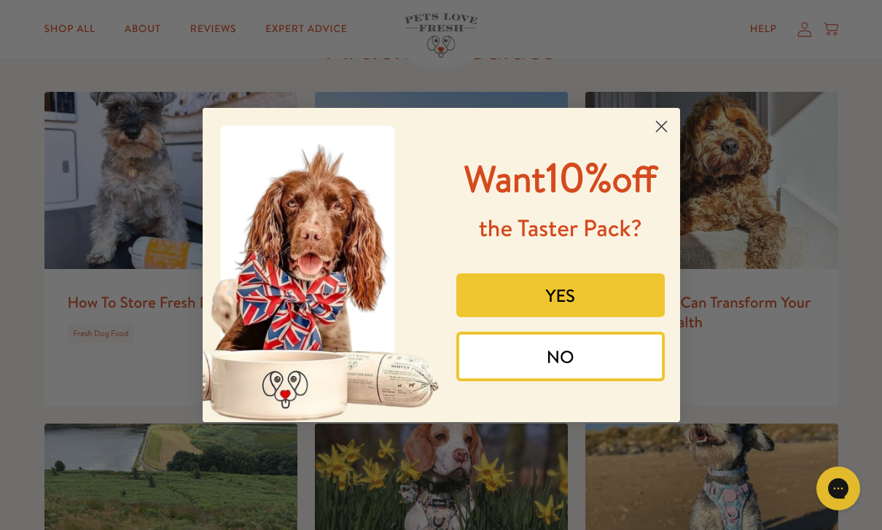  Describe the element at coordinates (634, 179) in the screenshot. I see `span: off` at that location.